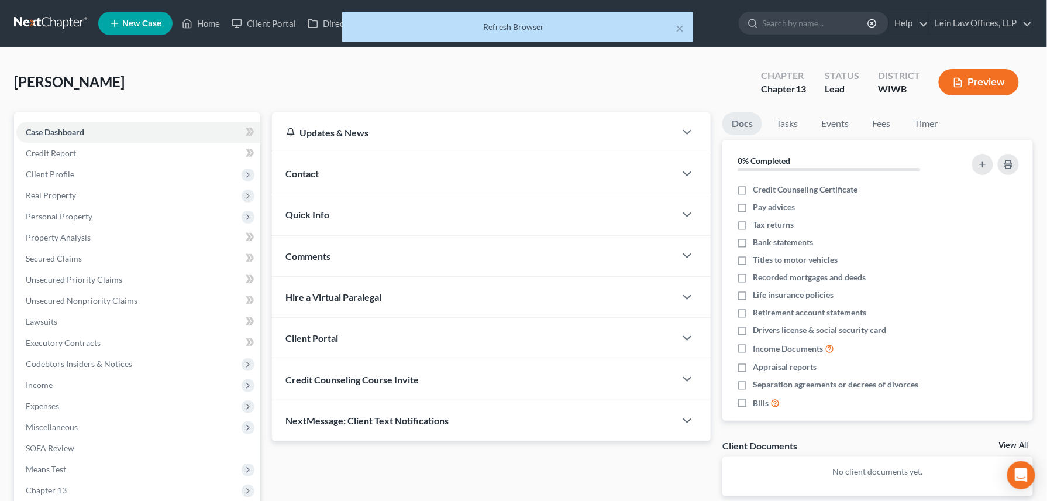 Image resolution: width=1047 pixels, height=501 pixels. I want to click on span: Credit Counseling Course Invite, so click(353, 379).